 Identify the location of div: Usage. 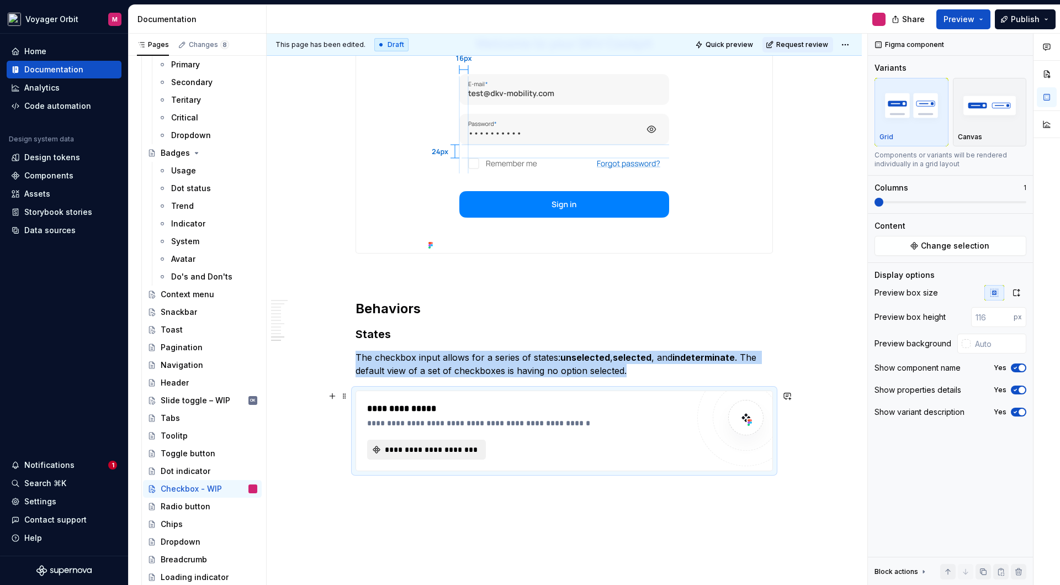
(183, 171).